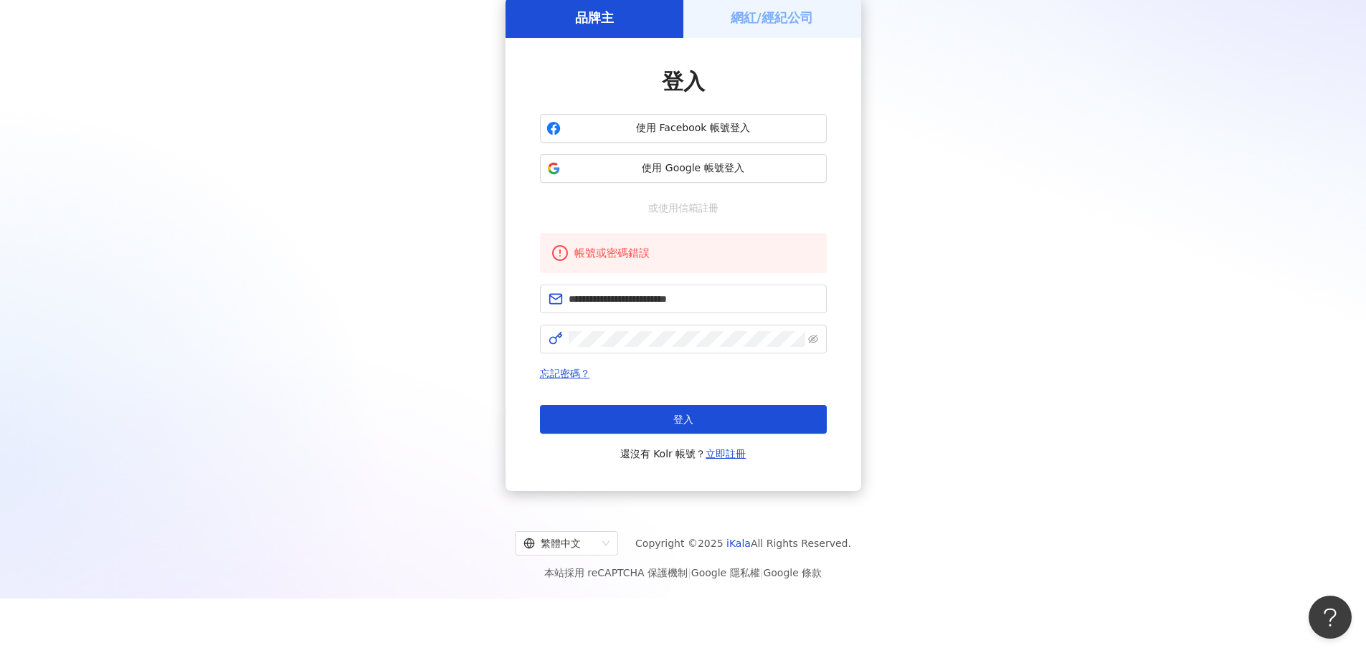 This screenshot has height=653, width=1366. What do you see at coordinates (683, 128) in the screenshot?
I see `button: 使用 Facebook 帳號登入` at bounding box center [683, 128].